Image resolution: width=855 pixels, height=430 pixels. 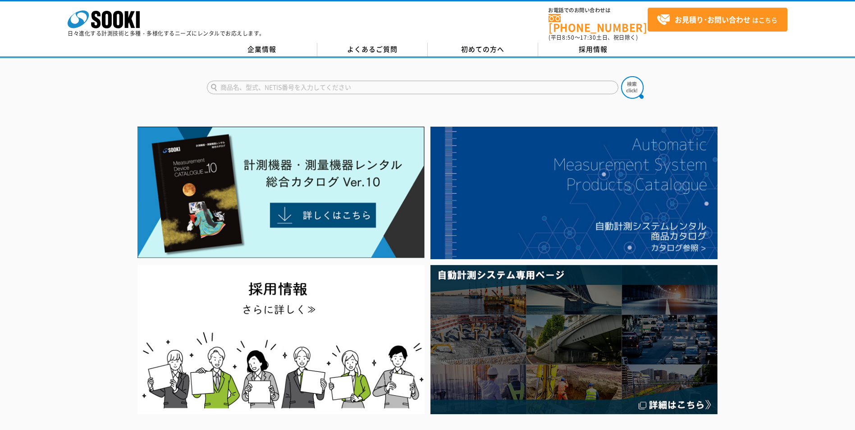 I want to click on a: 初めての方へ, so click(x=483, y=50).